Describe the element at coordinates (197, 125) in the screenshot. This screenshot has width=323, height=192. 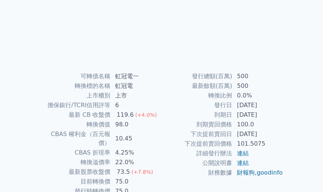
I see `td: 到期賣回價格` at that location.